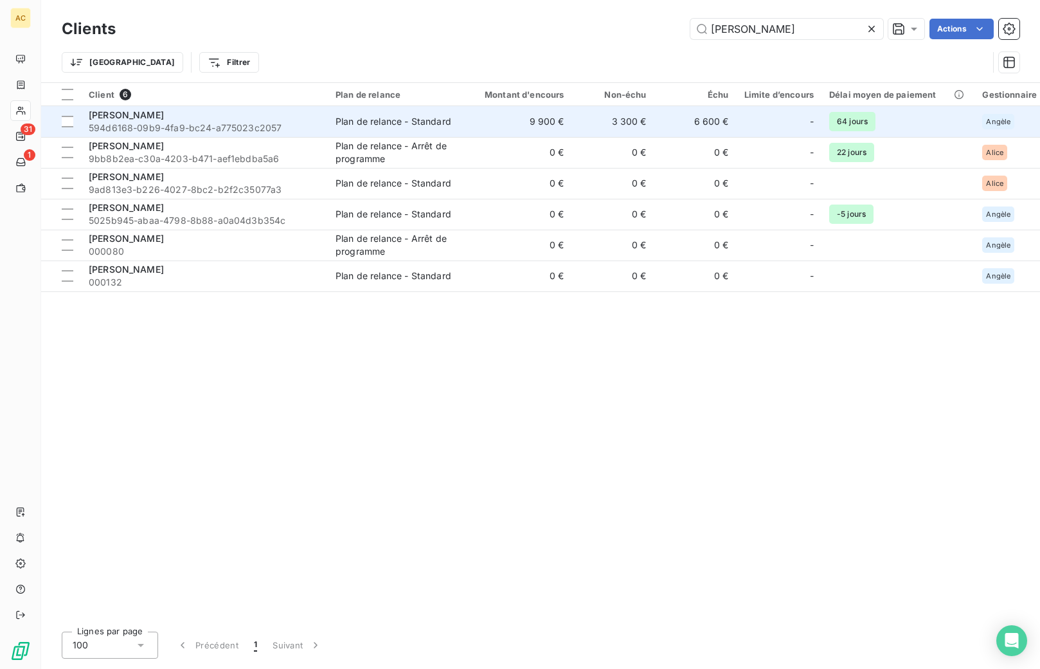 The height and width of the screenshot is (669, 1040). Describe the element at coordinates (517, 95) in the screenshot. I see `div: Montant d'encours` at that location.